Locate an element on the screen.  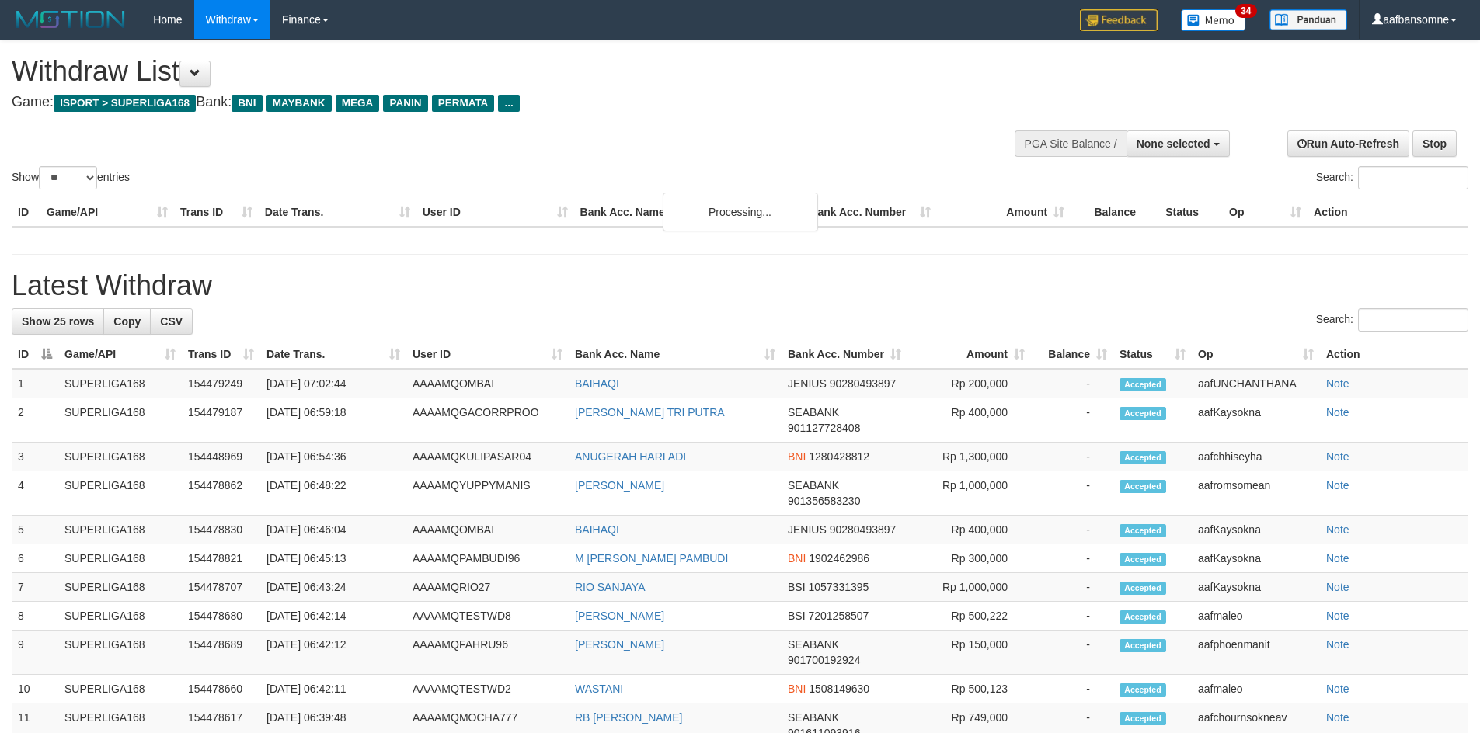
span: BSI is located at coordinates (796, 587).